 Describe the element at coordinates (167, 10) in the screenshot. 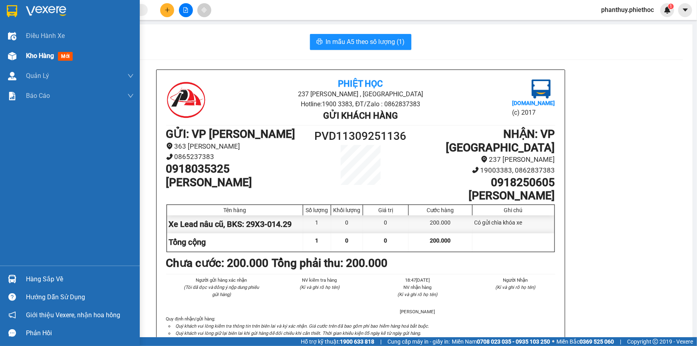

I see `span: plus` at that location.